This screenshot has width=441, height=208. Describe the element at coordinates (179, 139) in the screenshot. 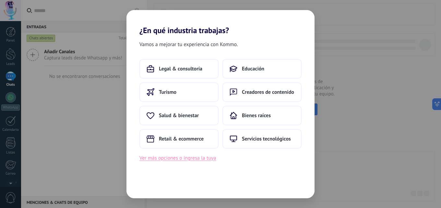

I see `button: Retail & ecommerce` at that location.